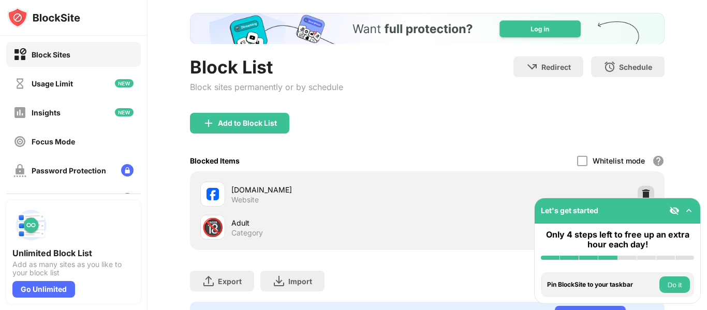 This screenshot has width=707, height=310. What do you see at coordinates (44, 290) in the screenshot?
I see `div: Go Unlimited` at bounding box center [44, 290].